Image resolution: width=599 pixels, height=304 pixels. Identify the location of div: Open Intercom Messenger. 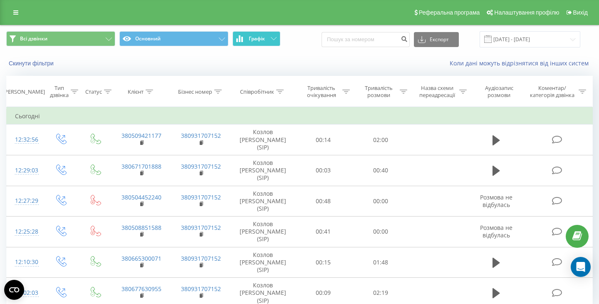
(581, 267).